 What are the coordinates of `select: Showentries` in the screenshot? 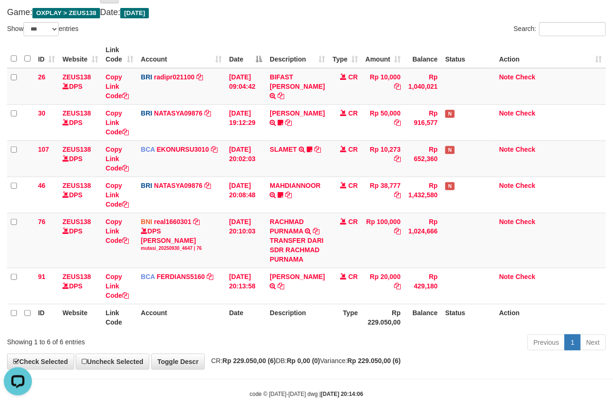 It's located at (41, 29).